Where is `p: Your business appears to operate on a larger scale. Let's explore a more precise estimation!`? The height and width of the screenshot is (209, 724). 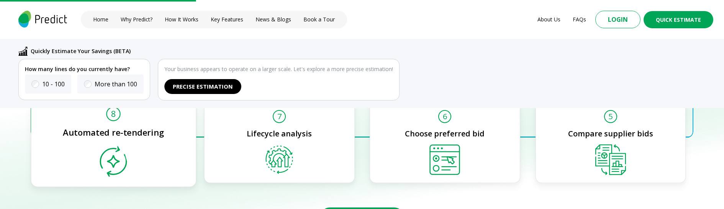
p: Your business appears to operate on a larger scale. Let's explore a more precise estimation! is located at coordinates (278, 69).